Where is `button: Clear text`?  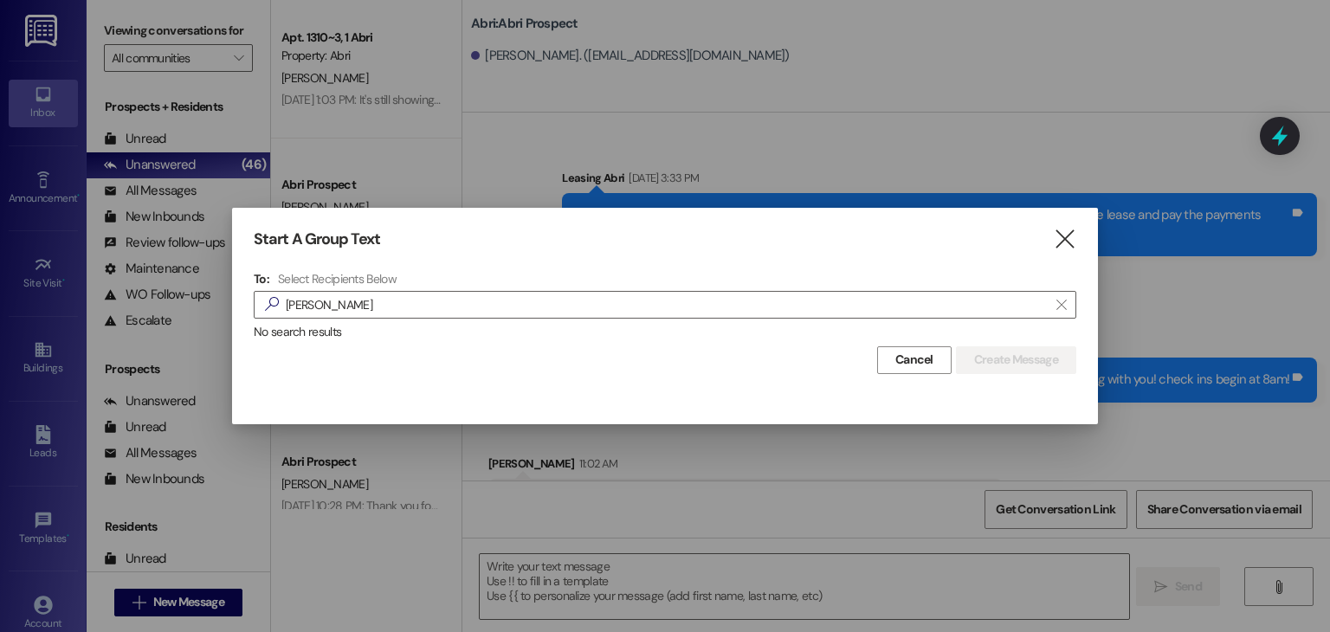 button: Clear text is located at coordinates (1062, 305).